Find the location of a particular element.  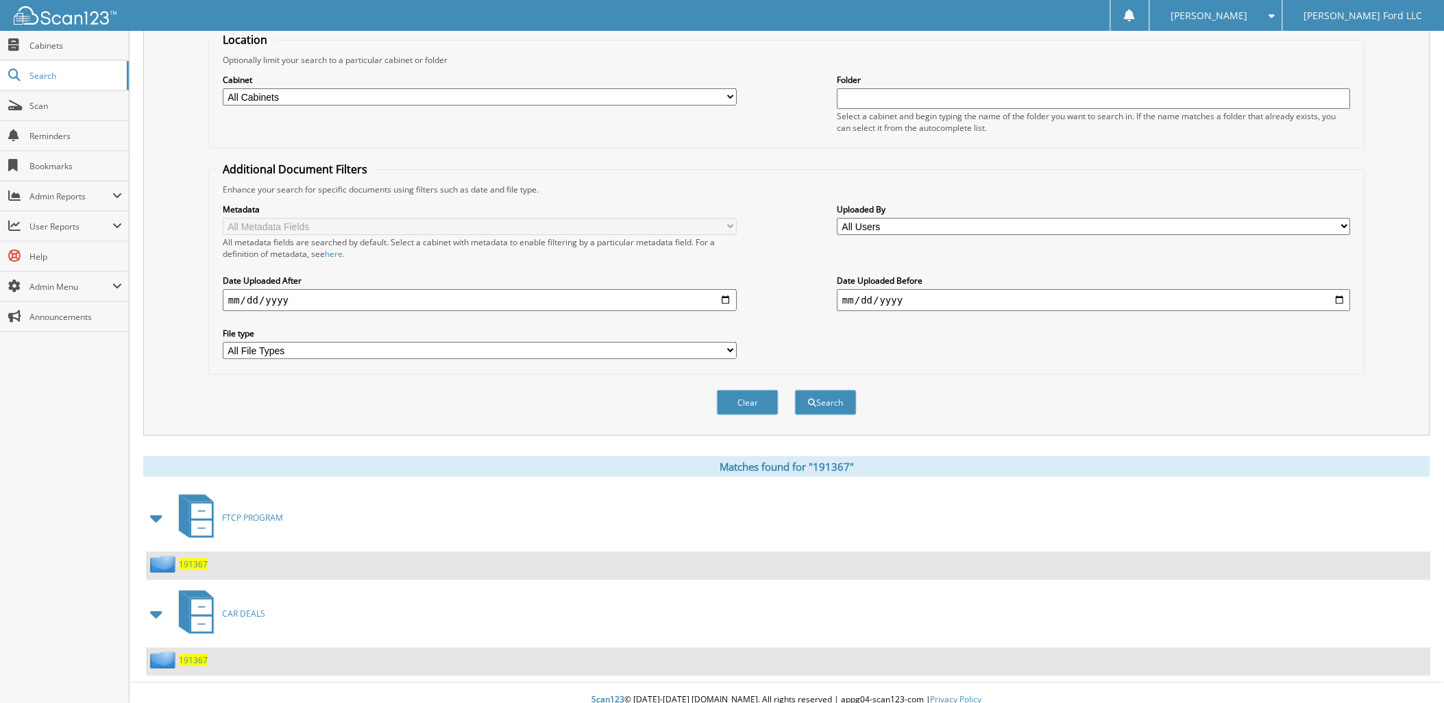

span: Announcements is located at coordinates (75, 317).